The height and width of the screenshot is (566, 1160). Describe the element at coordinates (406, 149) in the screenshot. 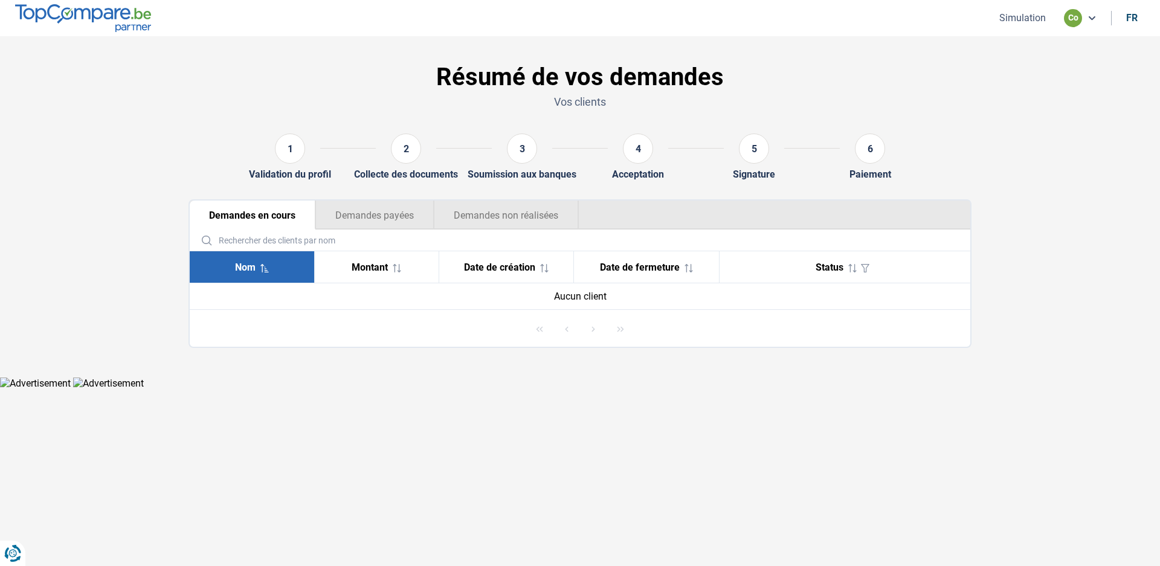

I see `div: 2` at that location.